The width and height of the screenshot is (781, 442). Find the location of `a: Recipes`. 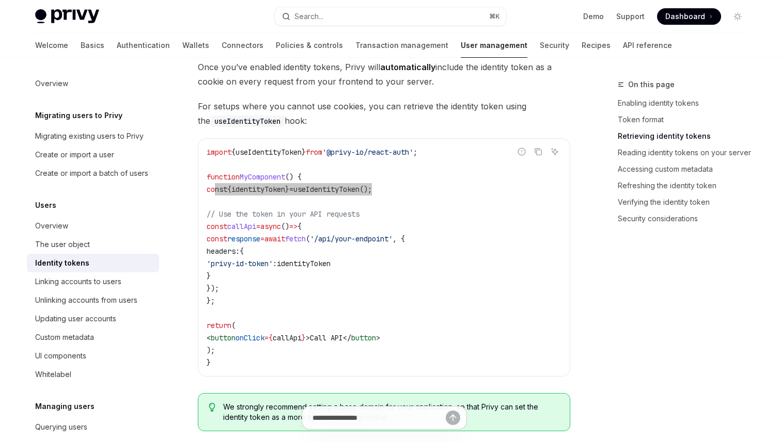

a: Recipes is located at coordinates (596, 45).